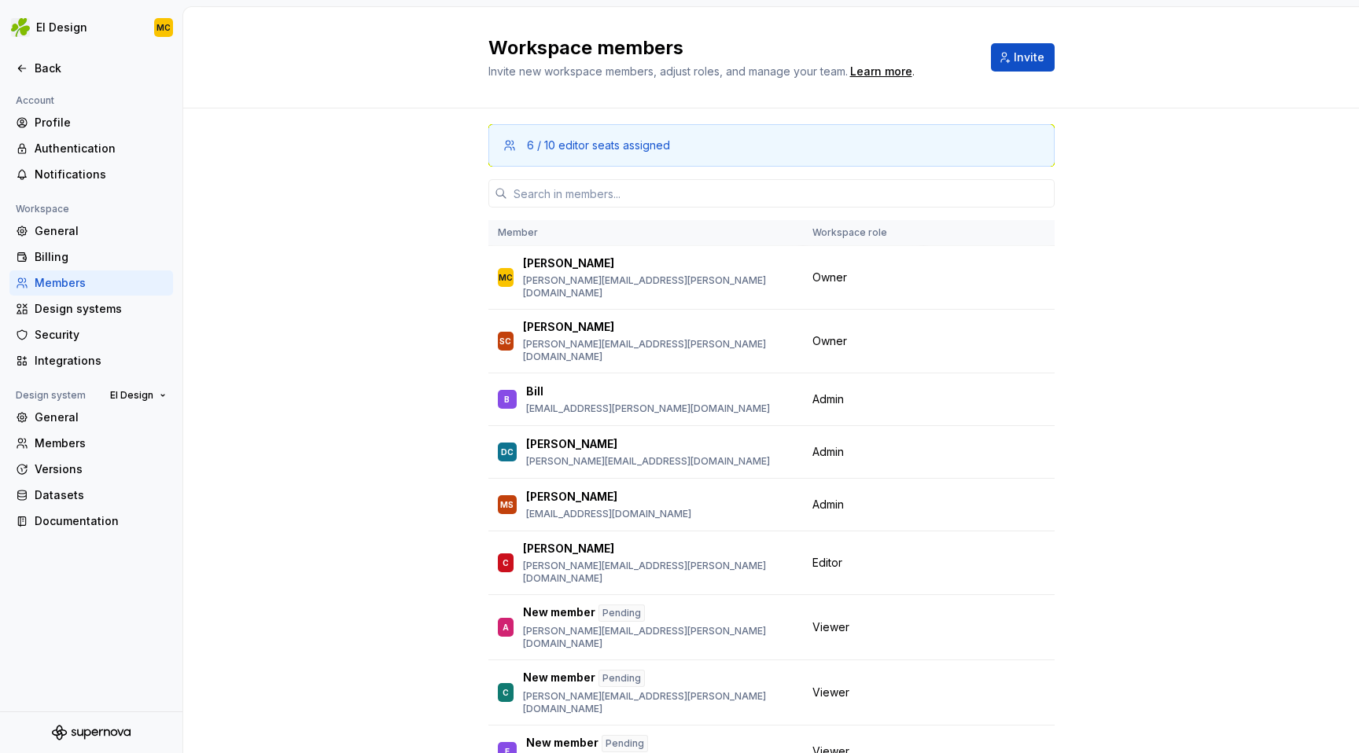 Image resolution: width=1359 pixels, height=753 pixels. What do you see at coordinates (1022, 57) in the screenshot?
I see `button: Invite` at bounding box center [1022, 57].